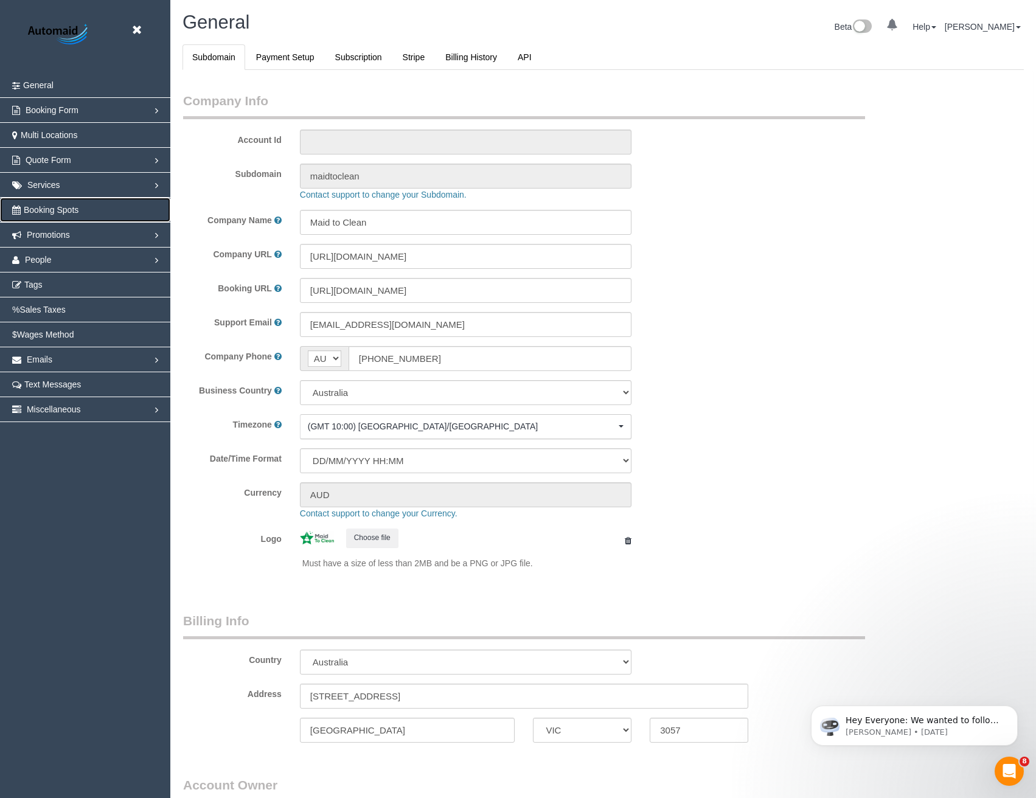 This screenshot has height=798, width=1036. Describe the element at coordinates (52, 110) in the screenshot. I see `span: Booking Form` at that location.